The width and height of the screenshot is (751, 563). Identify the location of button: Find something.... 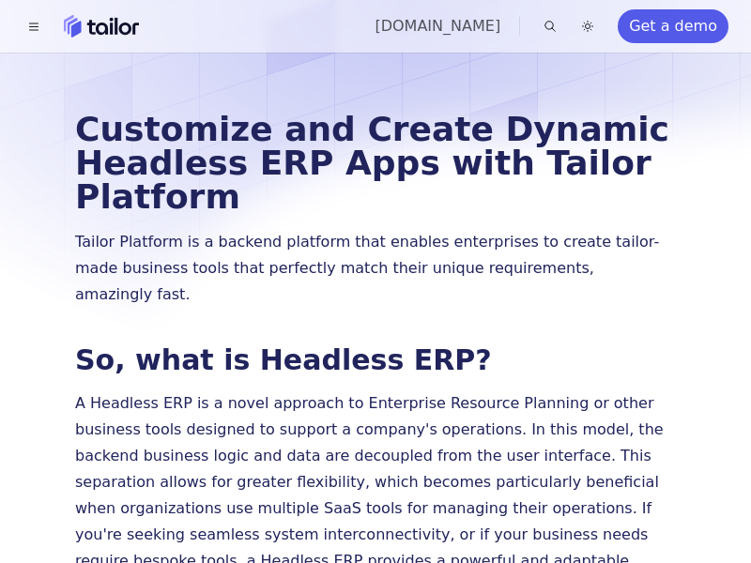
(550, 26).